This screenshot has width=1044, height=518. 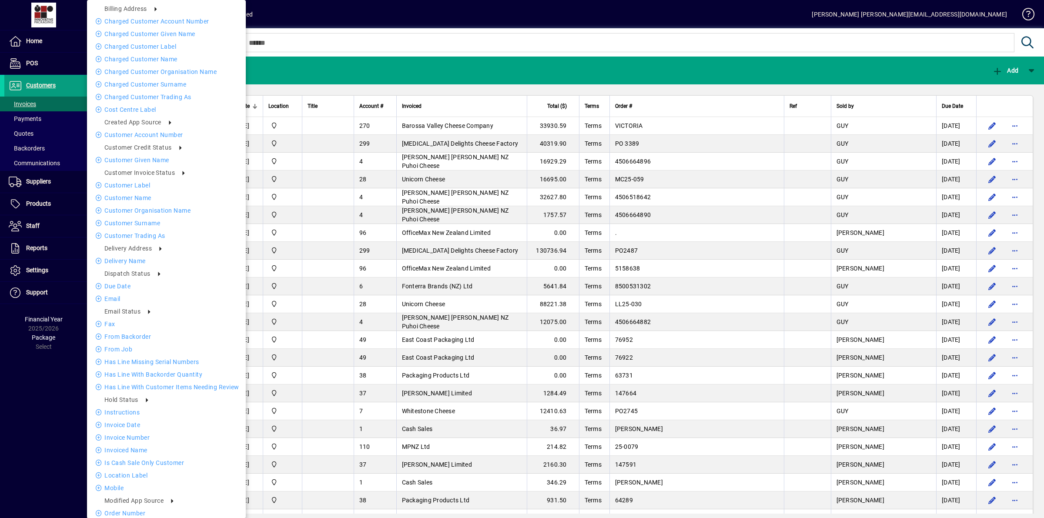 I want to click on li: Is Cash Sale Only Customer, so click(x=166, y=463).